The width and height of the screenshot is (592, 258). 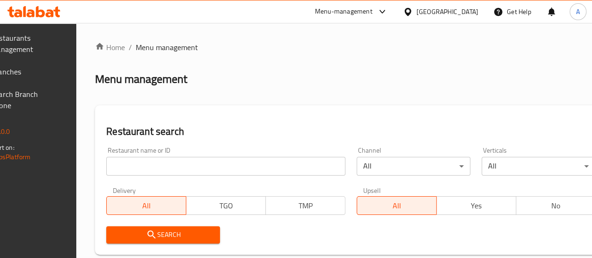 I want to click on label: Delivery, so click(x=124, y=190).